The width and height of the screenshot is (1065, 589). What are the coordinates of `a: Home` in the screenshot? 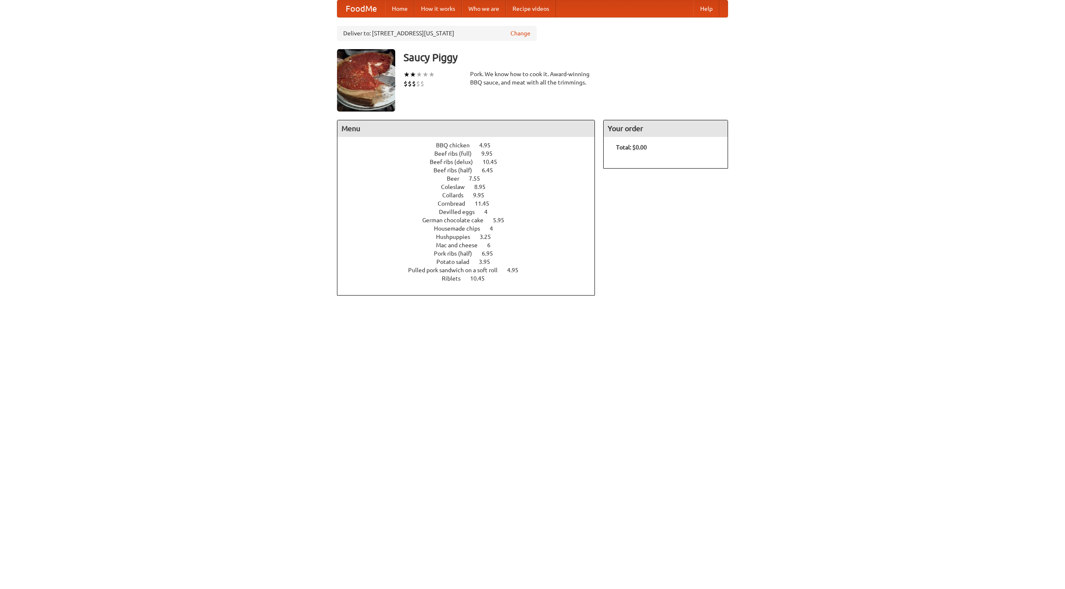 It's located at (400, 9).